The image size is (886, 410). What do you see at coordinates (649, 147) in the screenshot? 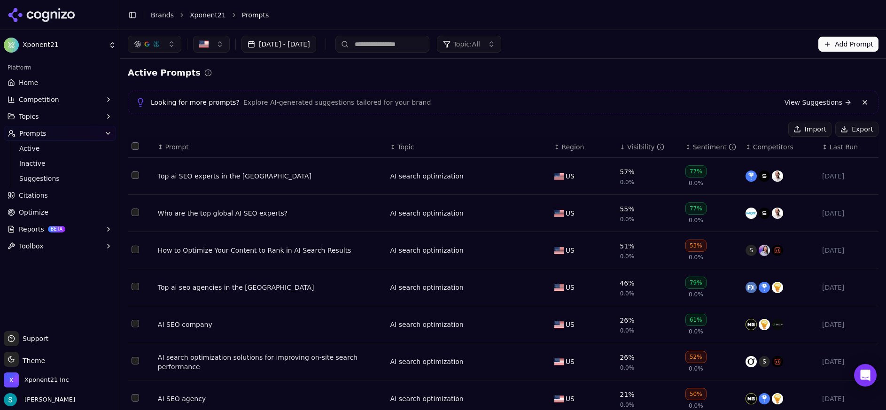
I see `th: brandMentionRate` at bounding box center [649, 147].